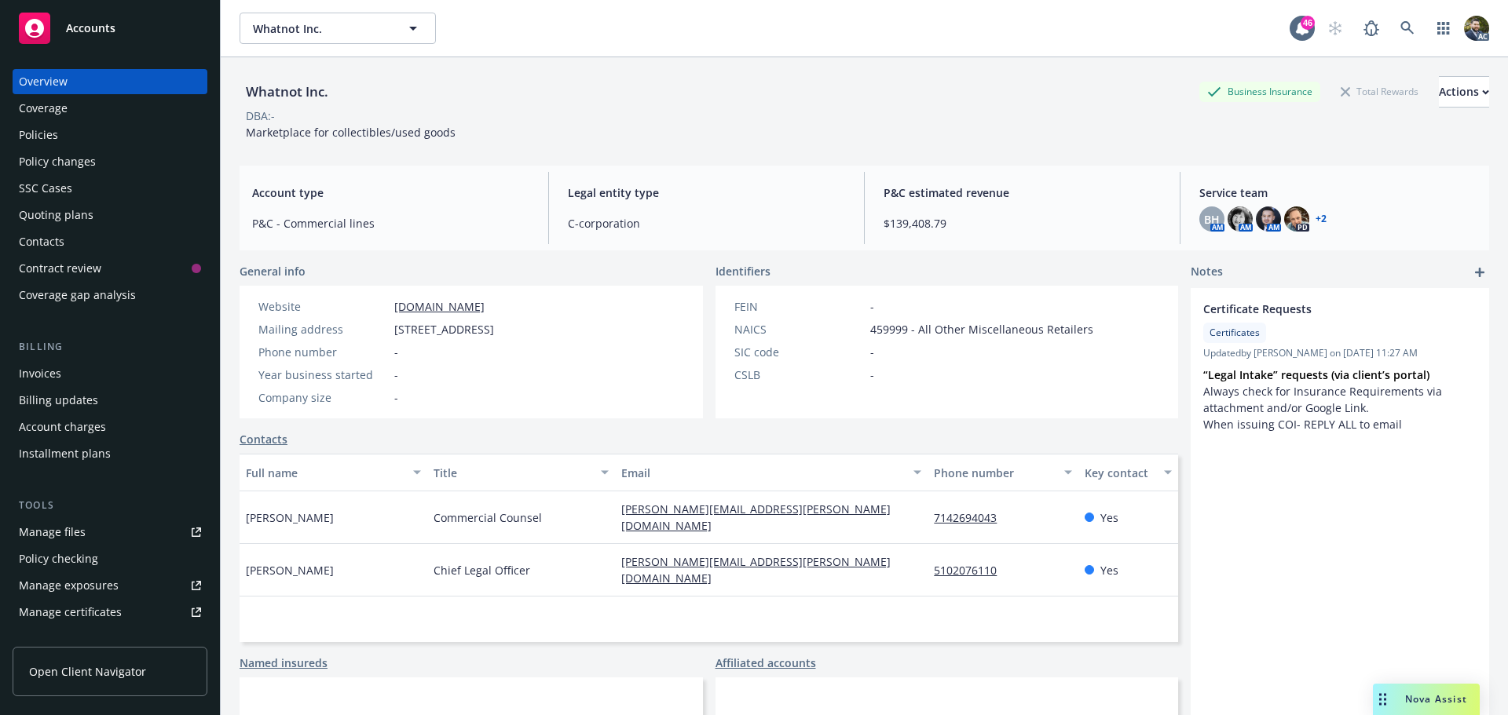 The image size is (1508, 715). I want to click on span: 459999 - All Other Miscellaneous Retailers, so click(982, 329).